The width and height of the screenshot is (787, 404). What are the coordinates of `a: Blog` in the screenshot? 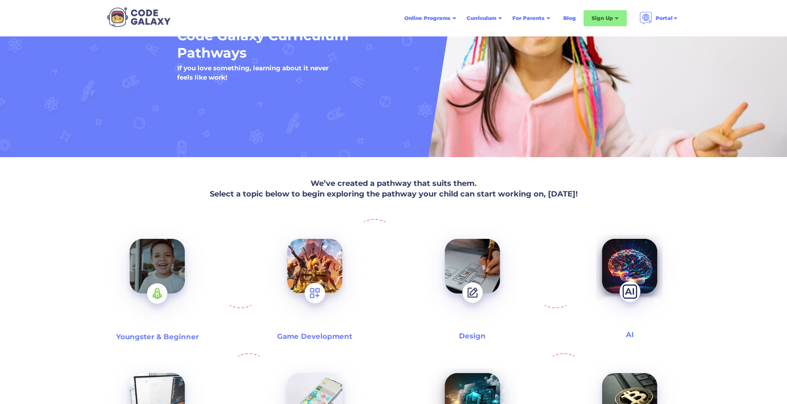 It's located at (570, 18).